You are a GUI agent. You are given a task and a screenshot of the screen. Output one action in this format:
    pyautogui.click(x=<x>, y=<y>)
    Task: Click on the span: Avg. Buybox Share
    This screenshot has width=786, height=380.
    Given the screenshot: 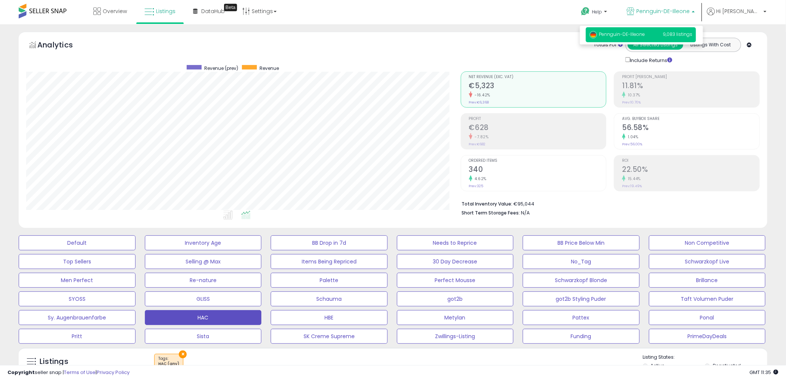 What is the action you would take?
    pyautogui.click(x=690, y=119)
    